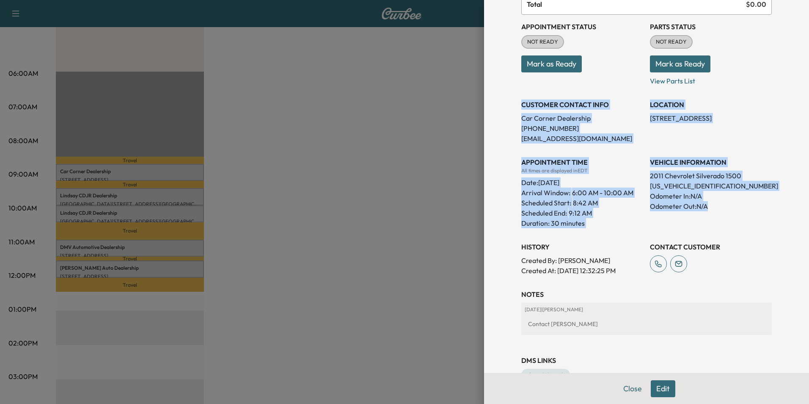  What do you see at coordinates (711, 27) in the screenshot?
I see `h3: Parts Status` at bounding box center [711, 27].